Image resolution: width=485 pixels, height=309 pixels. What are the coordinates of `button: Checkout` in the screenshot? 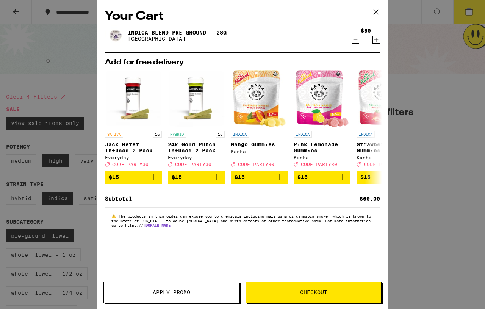 It's located at (314, 292).